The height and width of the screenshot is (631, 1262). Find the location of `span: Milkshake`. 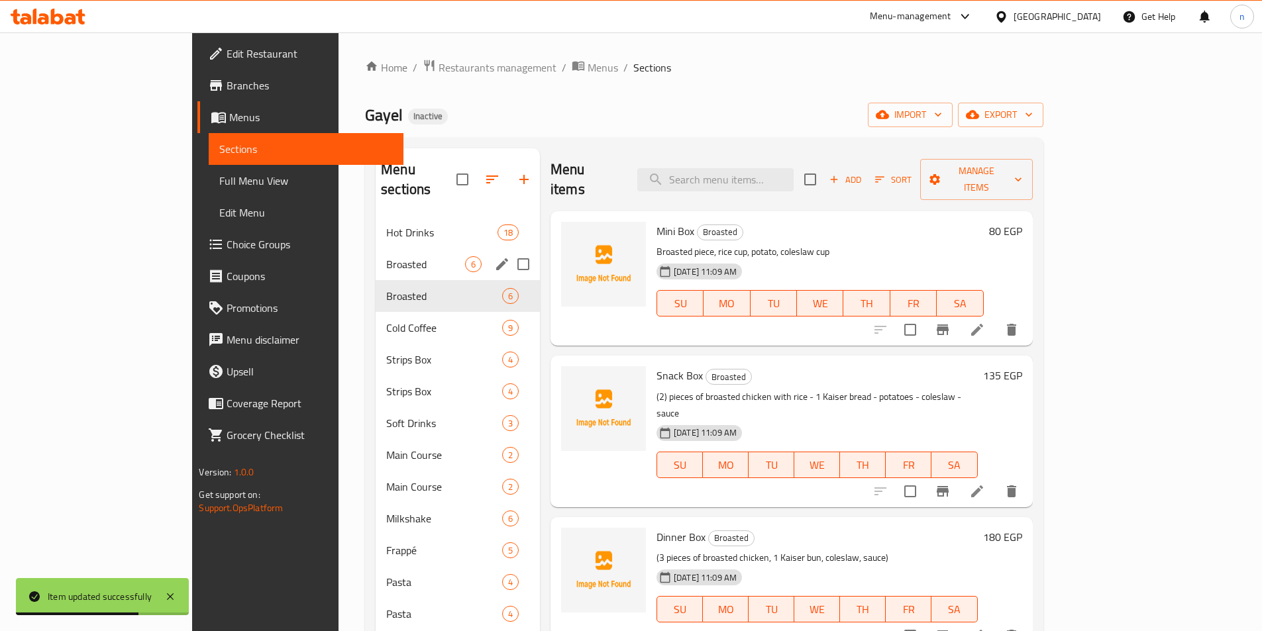

span: Milkshake is located at coordinates (444, 519).